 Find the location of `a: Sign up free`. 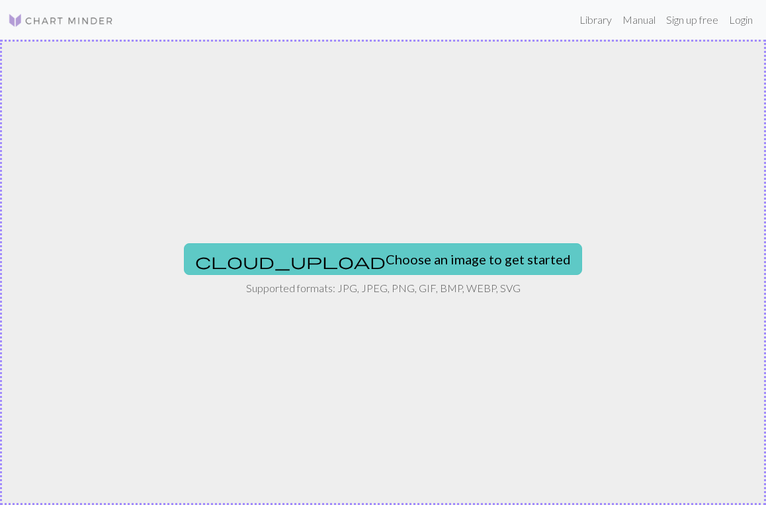

a: Sign up free is located at coordinates (692, 20).